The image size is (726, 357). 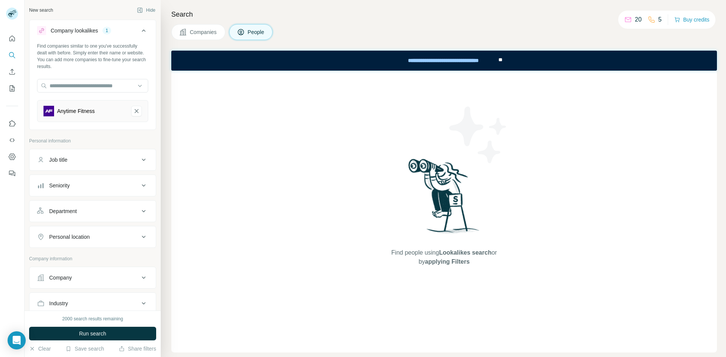 What do you see at coordinates (58, 160) in the screenshot?
I see `div: Job title` at bounding box center [58, 160].